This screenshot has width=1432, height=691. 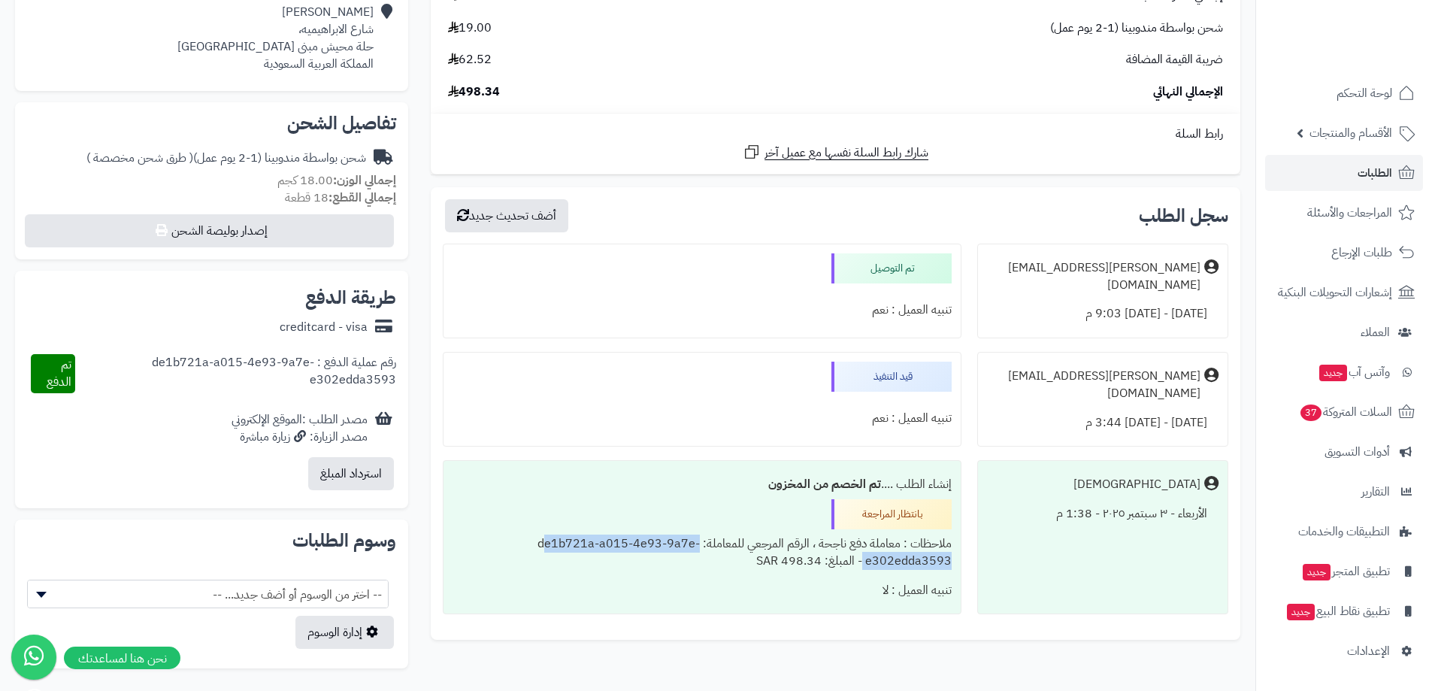 What do you see at coordinates (323, 327) in the screenshot?
I see `div: creditcard - visa` at bounding box center [323, 327].